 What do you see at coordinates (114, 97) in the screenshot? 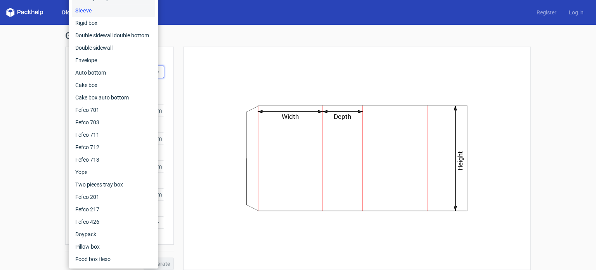
I see `div: Cake box auto bottom` at bounding box center [114, 97].